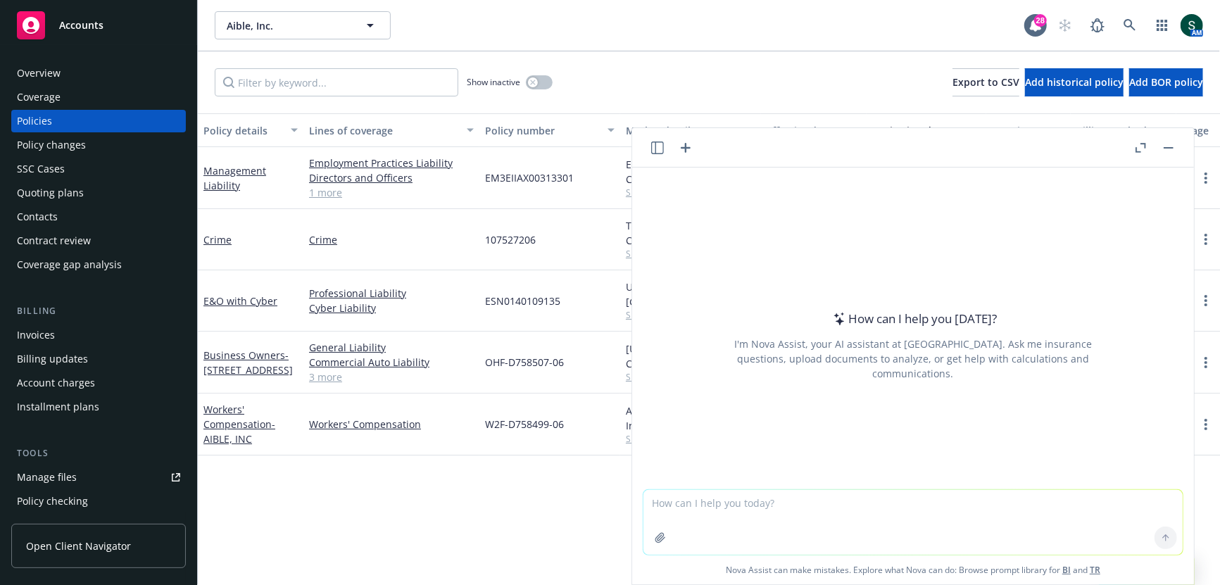  What do you see at coordinates (392, 163) in the screenshot?
I see `a: Employment Practices Liability` at bounding box center [392, 163].